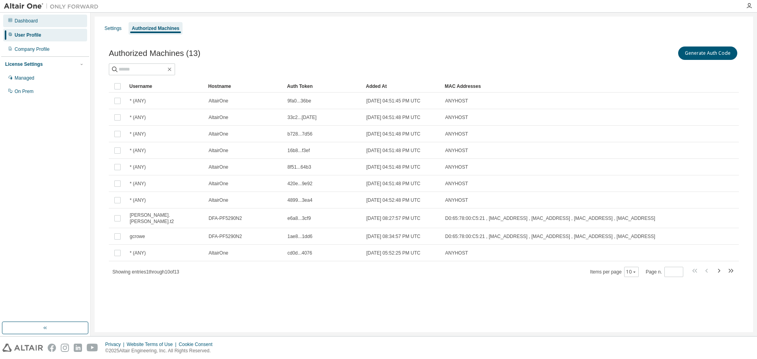 This screenshot has height=359, width=757. I want to click on div: License Settings, so click(24, 64).